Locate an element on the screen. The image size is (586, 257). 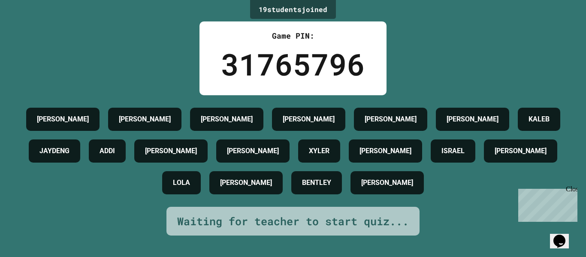
h4: LOLA is located at coordinates (182, 183).